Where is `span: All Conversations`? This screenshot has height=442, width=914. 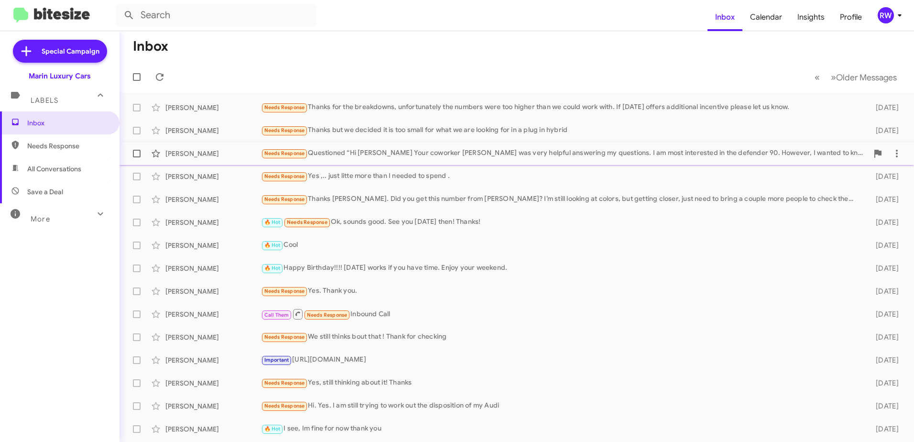
span: All Conversations is located at coordinates (54, 169).